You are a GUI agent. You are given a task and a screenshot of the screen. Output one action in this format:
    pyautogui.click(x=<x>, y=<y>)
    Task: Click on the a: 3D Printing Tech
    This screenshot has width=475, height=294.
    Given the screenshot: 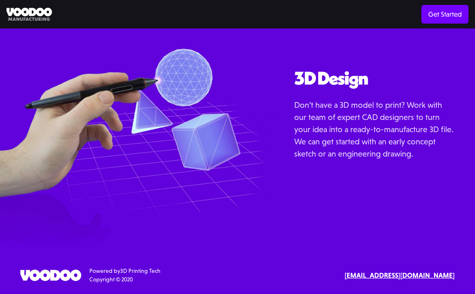 What is the action you would take?
    pyautogui.click(x=140, y=270)
    